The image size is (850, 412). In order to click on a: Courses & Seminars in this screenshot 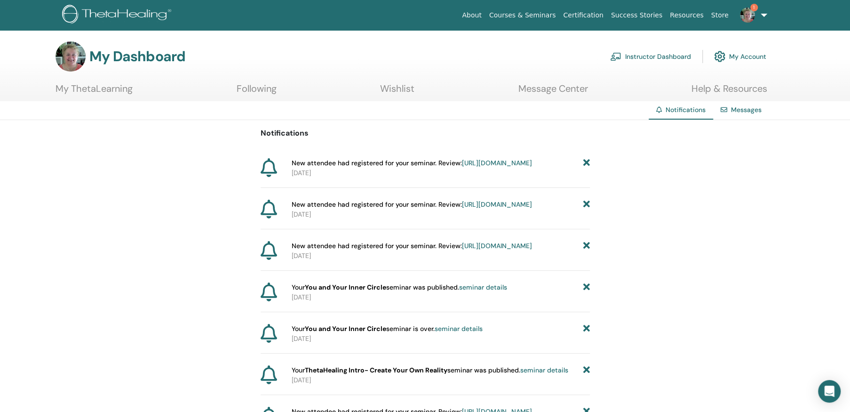, I will do `click(523, 15)`.